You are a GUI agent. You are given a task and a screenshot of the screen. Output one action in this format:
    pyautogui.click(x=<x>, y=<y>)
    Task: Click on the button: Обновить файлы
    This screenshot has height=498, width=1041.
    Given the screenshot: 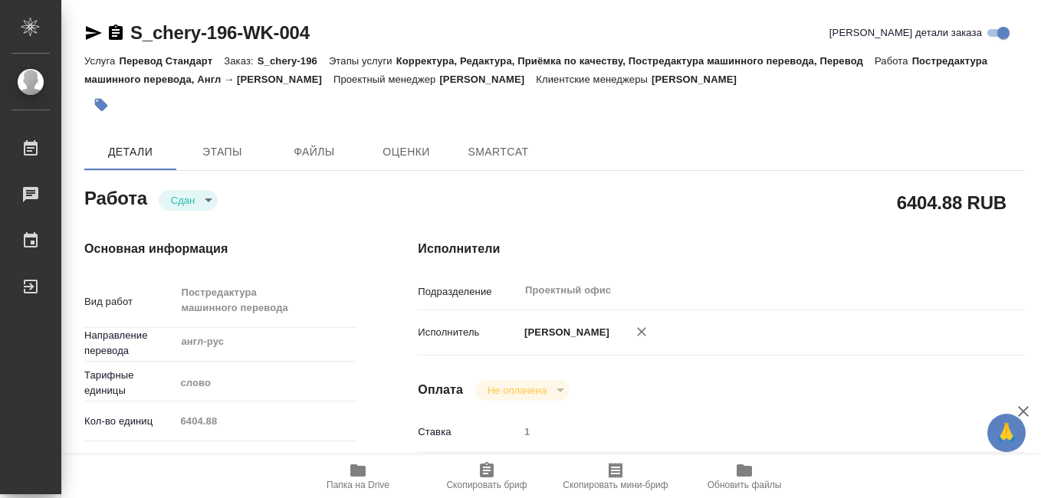 What is the action you would take?
    pyautogui.click(x=744, y=477)
    